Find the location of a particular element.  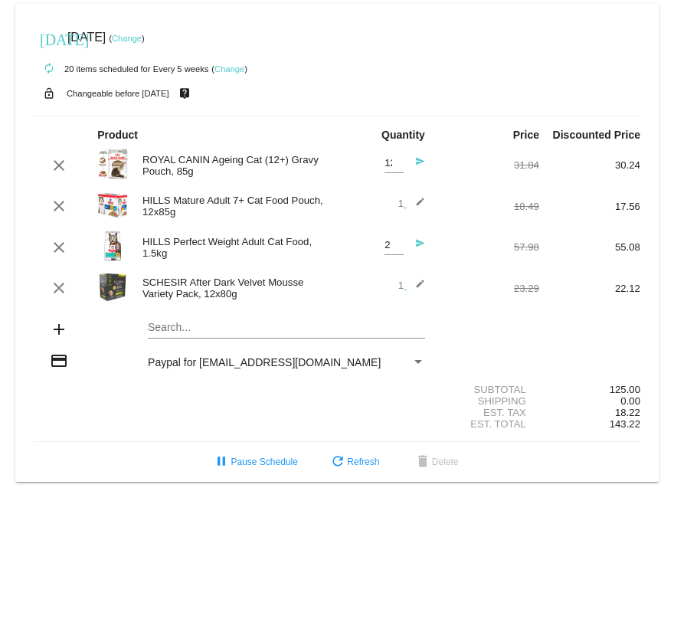

button: Delete is located at coordinates (436, 462).